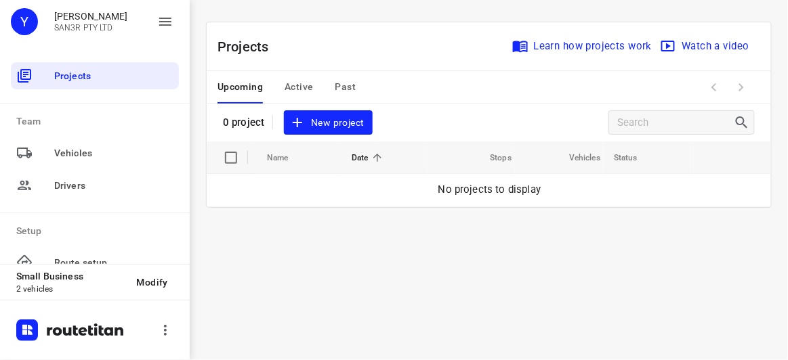 The image size is (788, 360). I want to click on span: Date, so click(368, 158).